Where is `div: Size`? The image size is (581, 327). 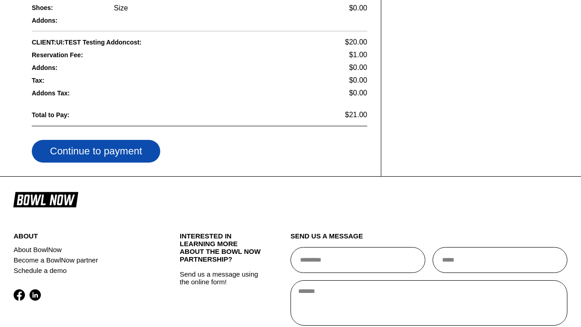
div: Size is located at coordinates (121, 8).